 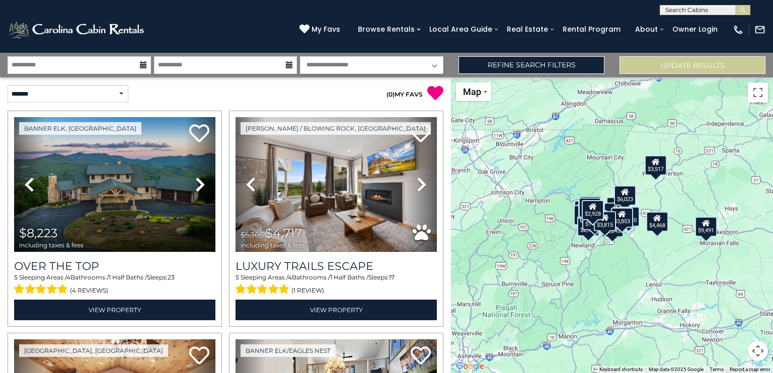 What do you see at coordinates (115, 266) in the screenshot?
I see `h3: Over The Top` at bounding box center [115, 266].